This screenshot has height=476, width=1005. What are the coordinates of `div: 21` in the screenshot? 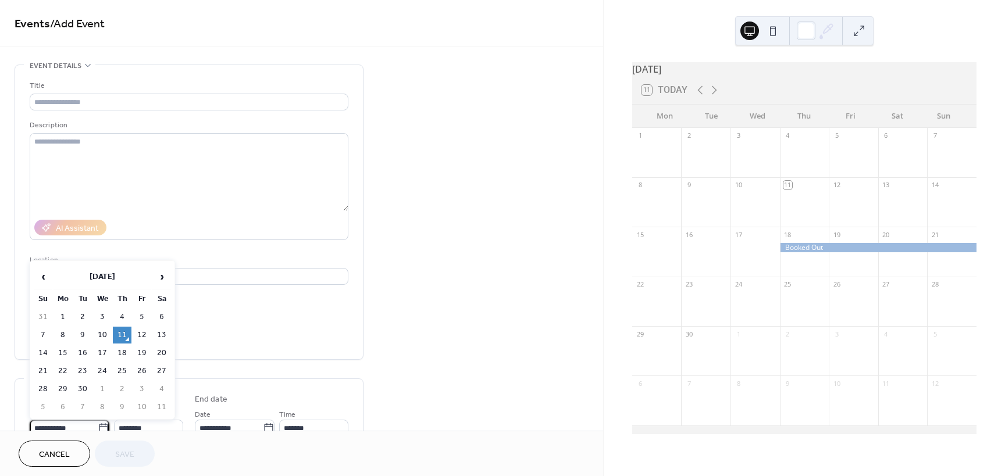 It's located at (935, 234).